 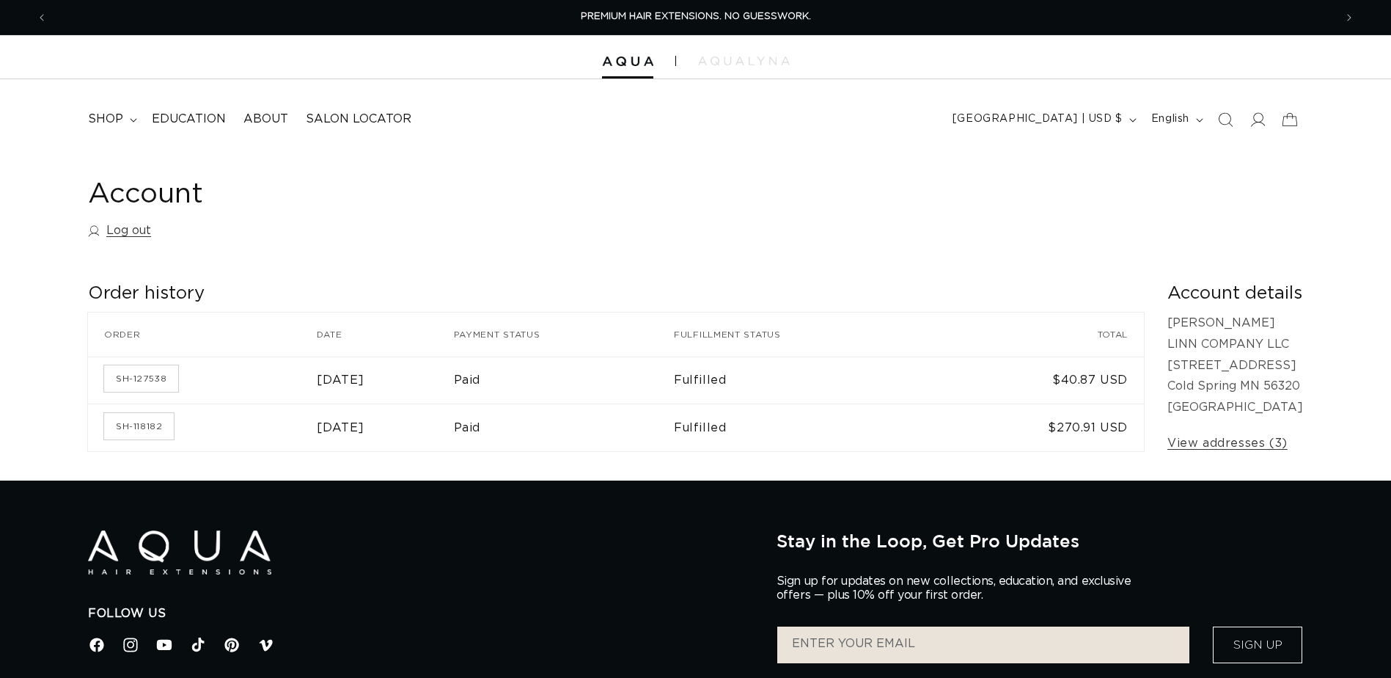 What do you see at coordinates (960, 588) in the screenshot?
I see `p: Sign up for updates on new collections, education, and exclusive offers — plus 10% off your first...` at bounding box center [960, 588].